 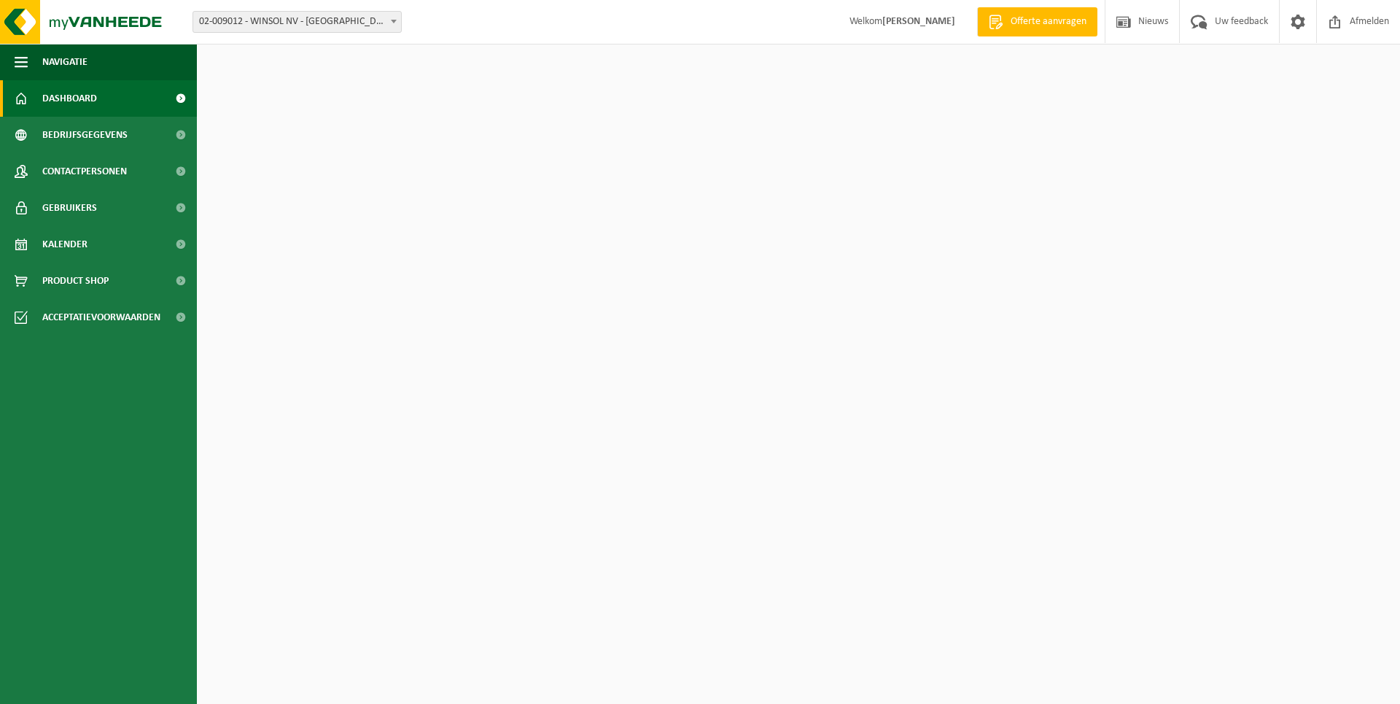 I want to click on span: Offerte aanvragen, so click(x=1049, y=22).